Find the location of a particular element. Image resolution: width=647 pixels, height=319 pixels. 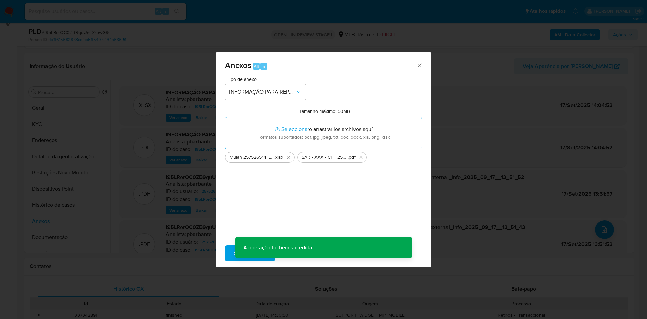

span: Subir arquivo is located at coordinates (250, 253).